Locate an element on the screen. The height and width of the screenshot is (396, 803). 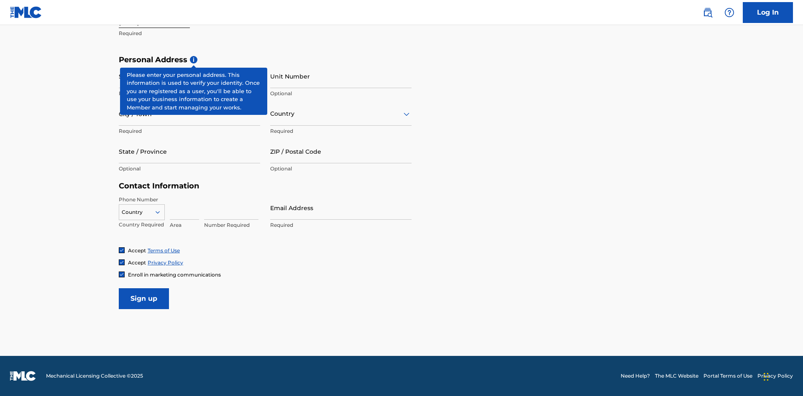
h5: Contact Information is located at coordinates (265, 186).